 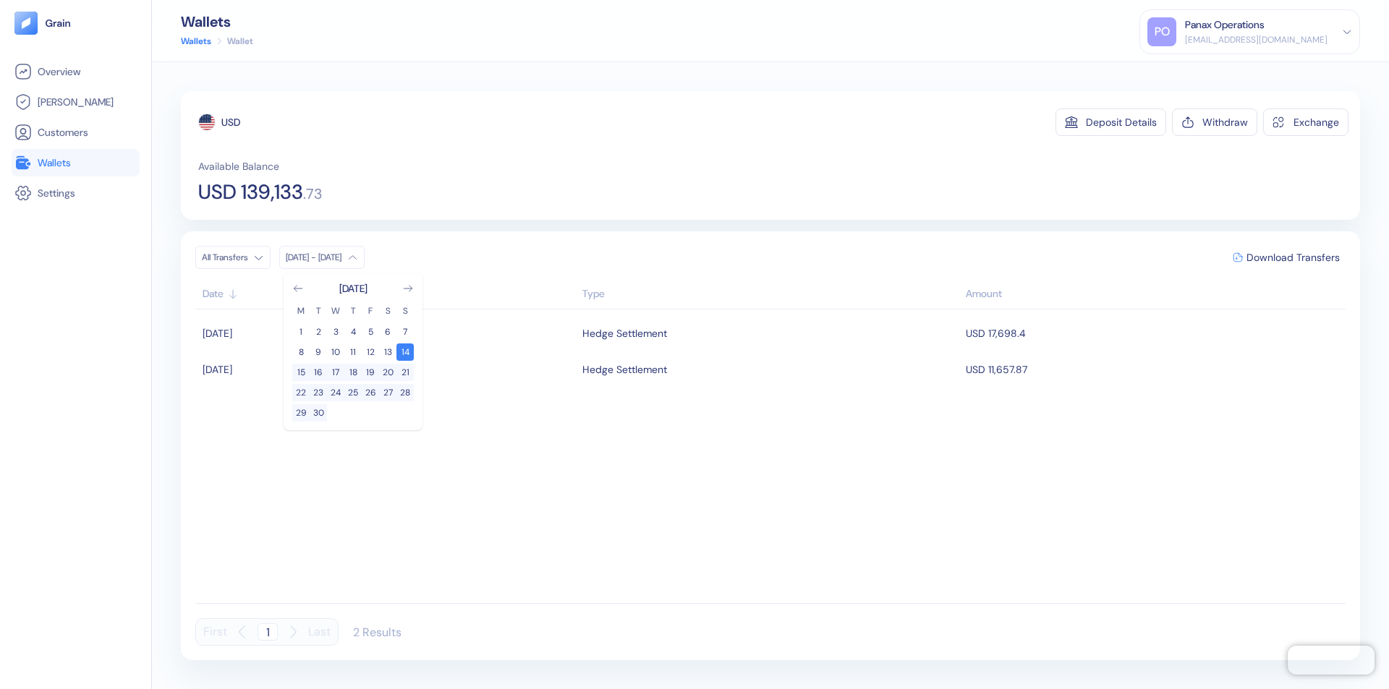 I want to click on th: Thursday, so click(x=353, y=311).